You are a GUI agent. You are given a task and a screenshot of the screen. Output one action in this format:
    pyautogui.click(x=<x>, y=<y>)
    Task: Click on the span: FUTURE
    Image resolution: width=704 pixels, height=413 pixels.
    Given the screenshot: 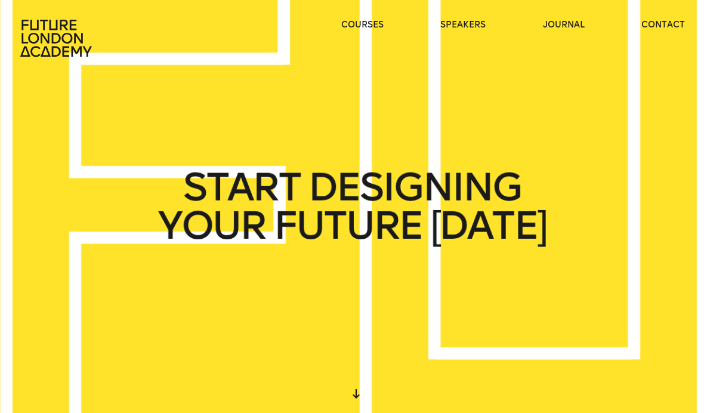 What is the action you would take?
    pyautogui.click(x=348, y=225)
    